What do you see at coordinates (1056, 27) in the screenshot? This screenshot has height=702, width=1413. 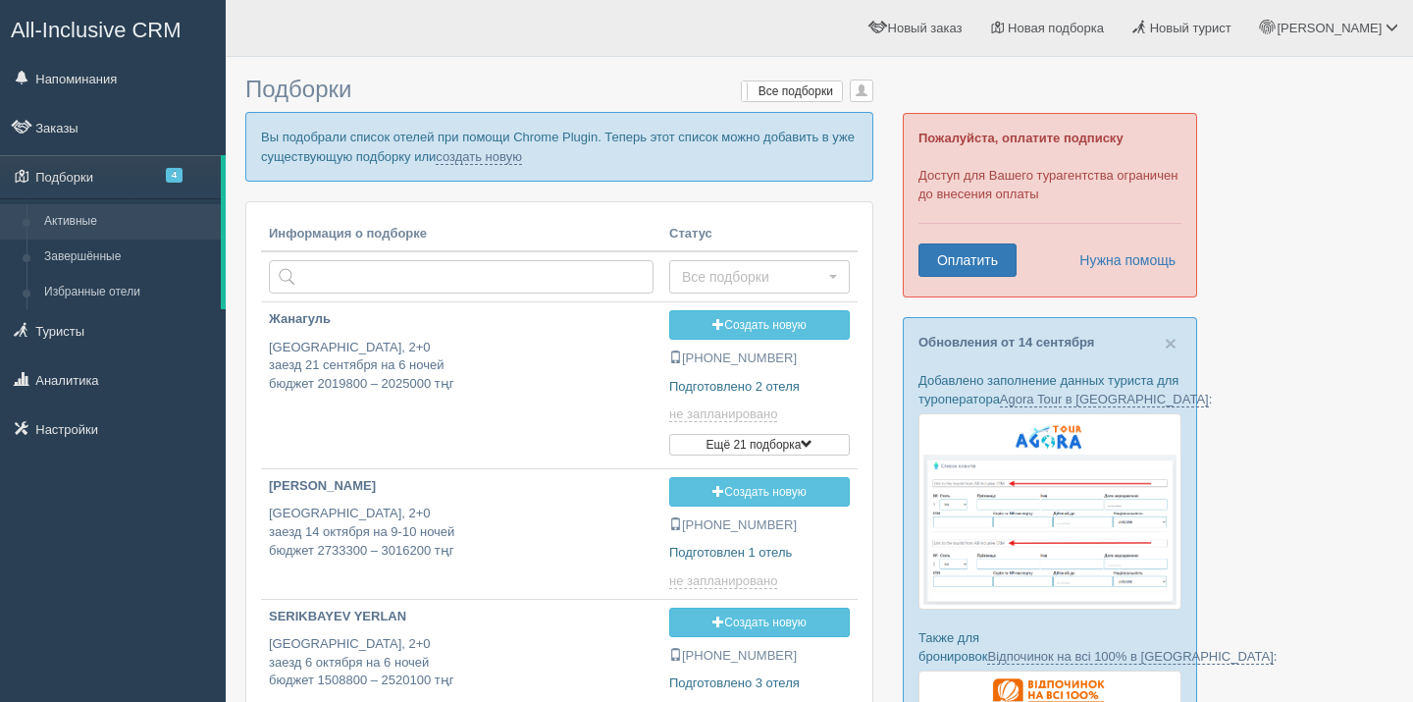 I see `span: Новая подборка` at bounding box center [1056, 27].